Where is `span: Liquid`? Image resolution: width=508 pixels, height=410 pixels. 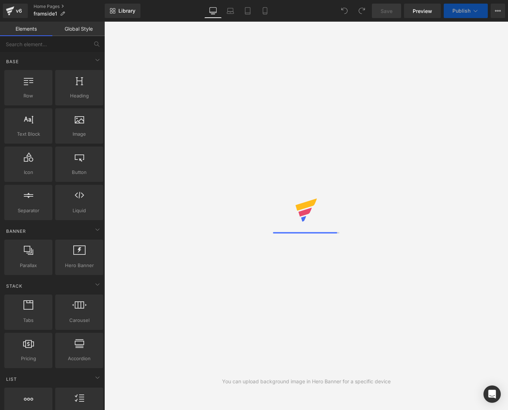 span: Liquid is located at coordinates (79, 211).